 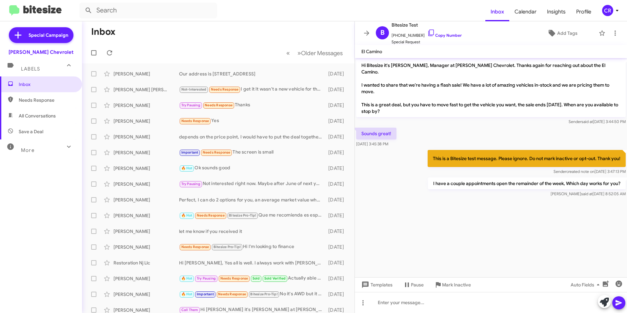 I want to click on span: Mark Inactive, so click(x=456, y=285).